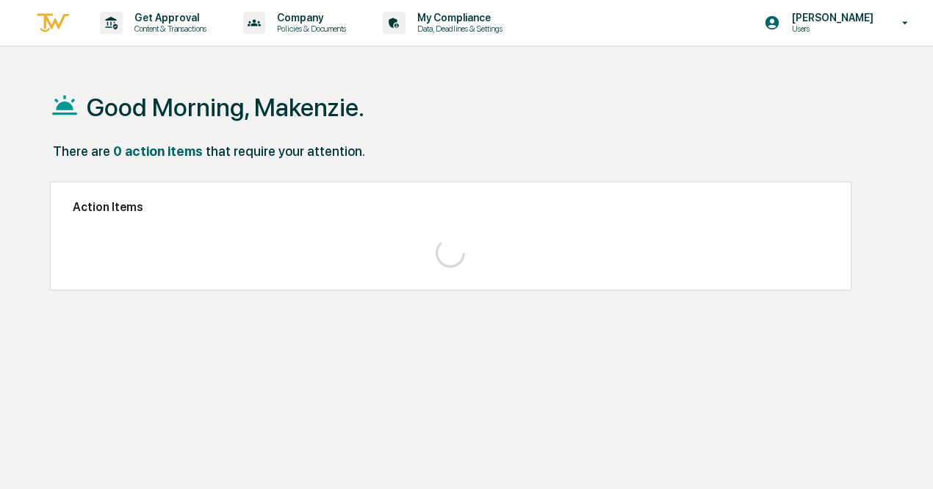  Describe the element at coordinates (168, 29) in the screenshot. I see `p: Content & Transactions` at that location.